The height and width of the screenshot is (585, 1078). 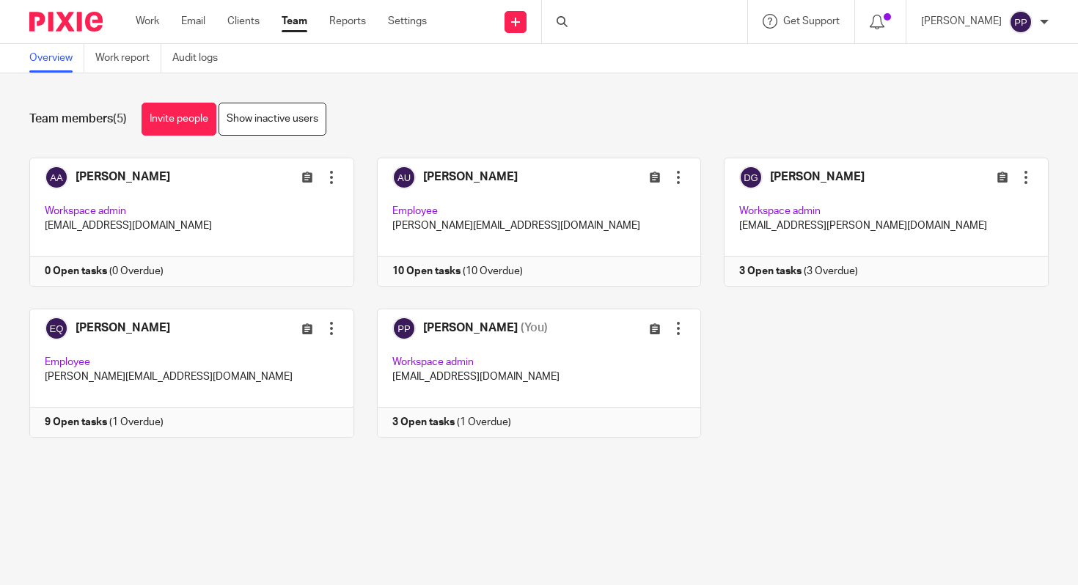 What do you see at coordinates (120, 119) in the screenshot?
I see `span: (5)` at bounding box center [120, 119].